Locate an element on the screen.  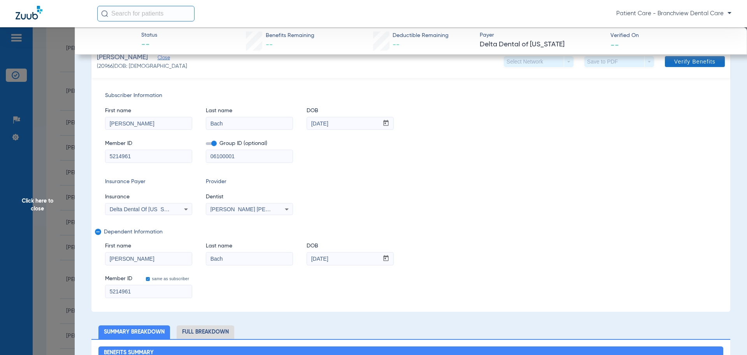
span: Patient Care - Branchview Dental Care is located at coordinates (674, 14).